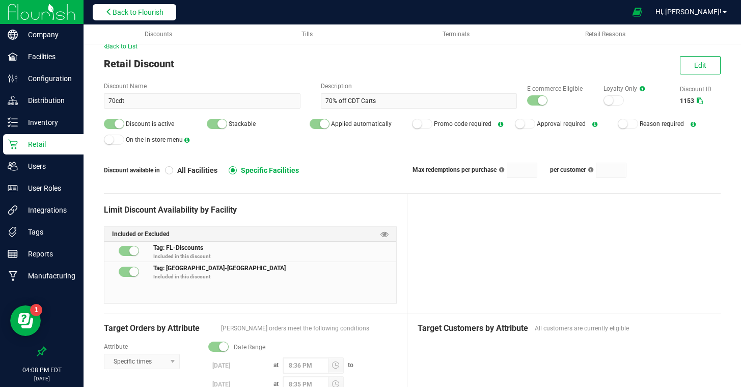 Image resolution: width=741 pixels, height=387 pixels. I want to click on div: Included or Excluded, so click(250, 234).